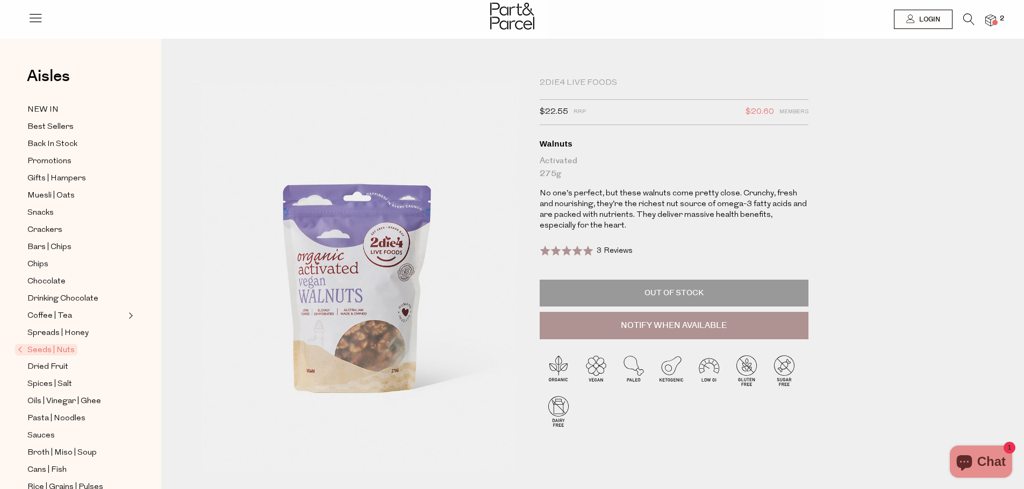 The width and height of the screenshot is (1024, 489). I want to click on a: Promotions, so click(76, 161).